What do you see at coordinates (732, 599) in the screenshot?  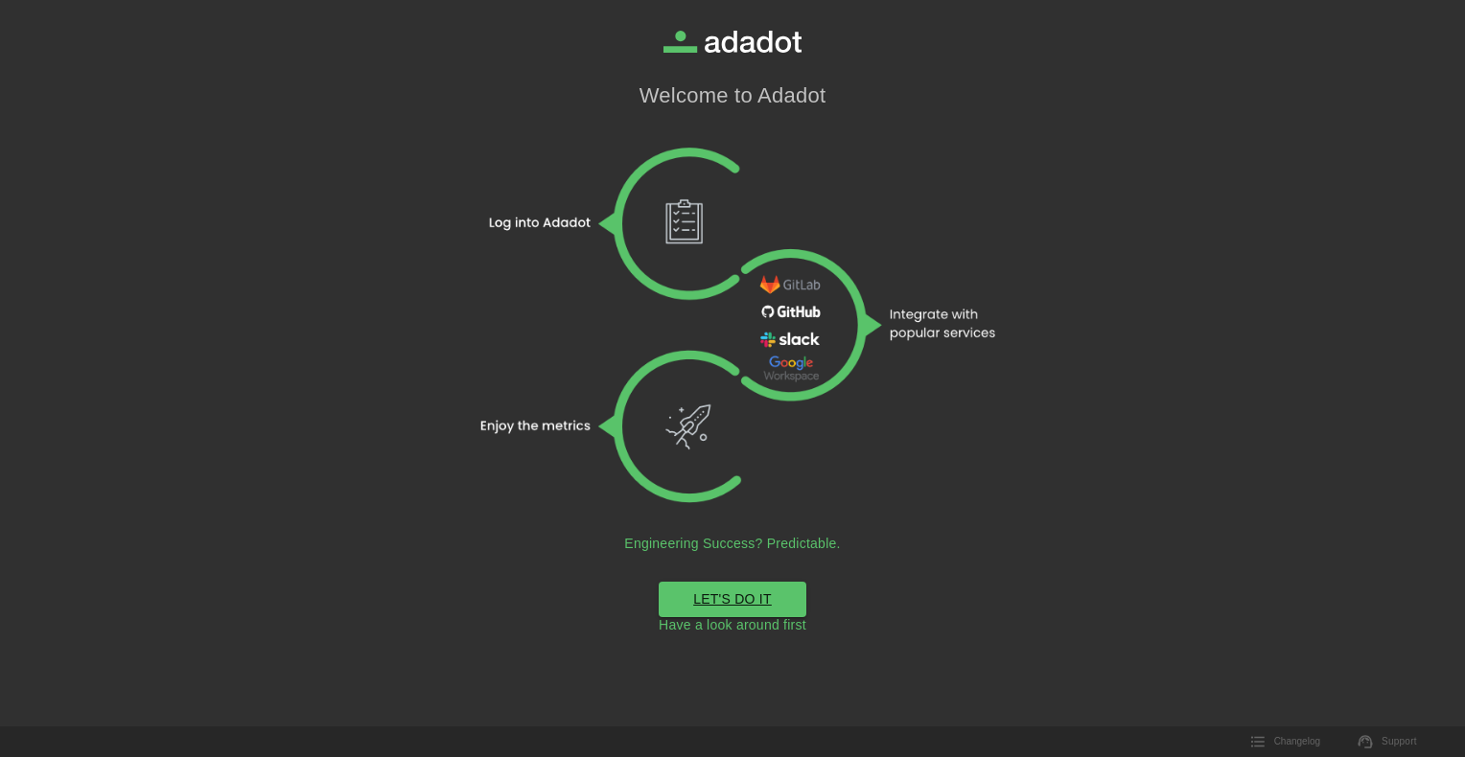 I see `a: LET'S DO IT` at bounding box center [732, 599].